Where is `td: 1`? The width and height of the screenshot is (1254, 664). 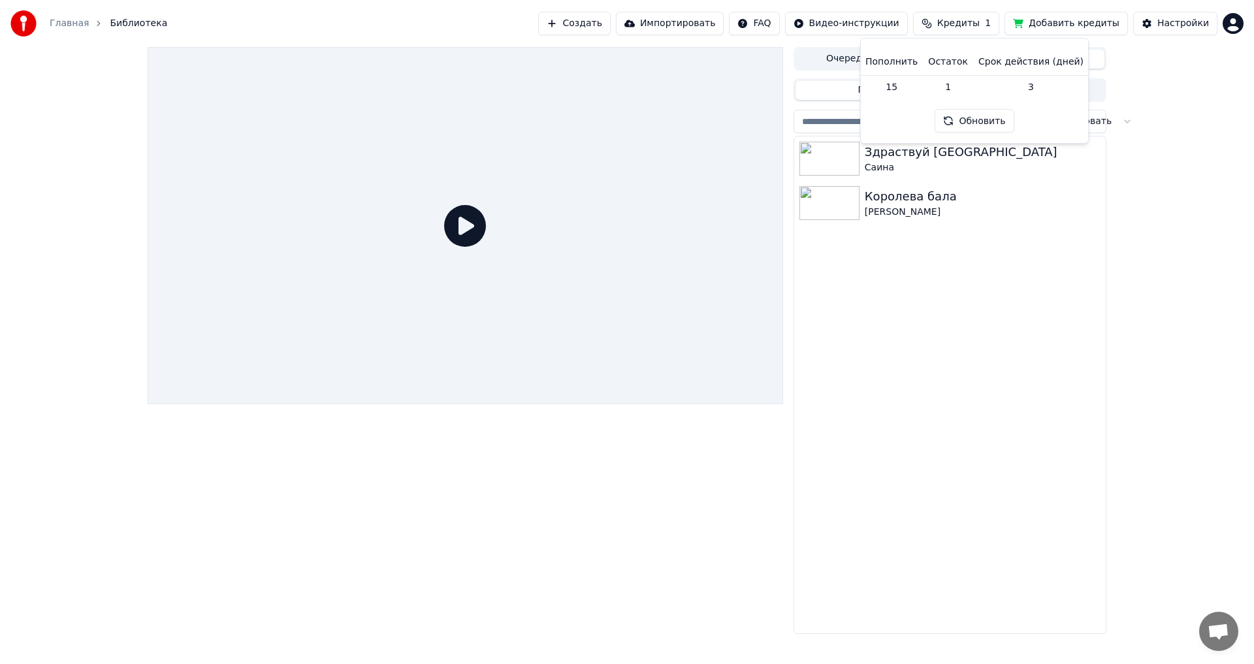
td: 1 is located at coordinates (948, 87).